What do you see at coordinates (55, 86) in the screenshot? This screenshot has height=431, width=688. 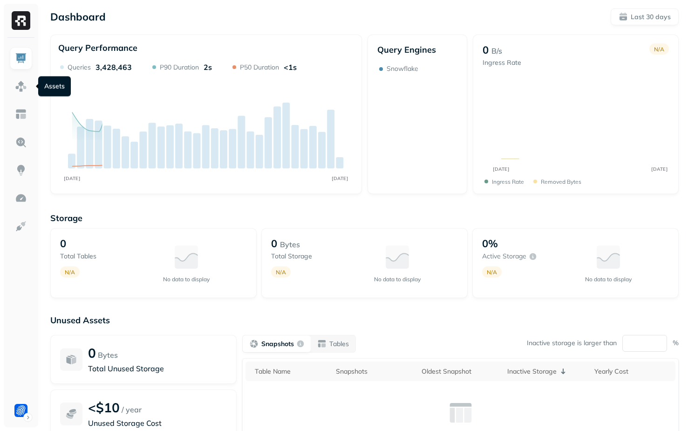 I see `div: Assets` at bounding box center [55, 86].